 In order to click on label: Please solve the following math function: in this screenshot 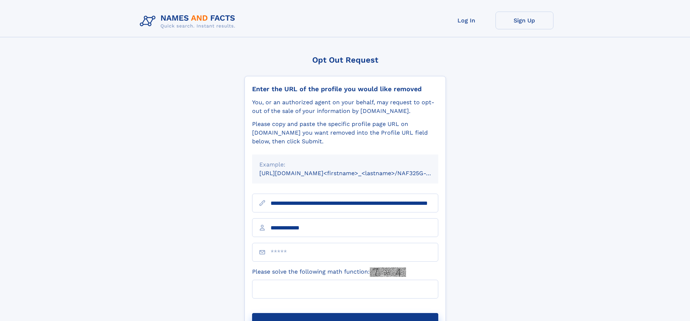, I will do `click(329, 273)`.